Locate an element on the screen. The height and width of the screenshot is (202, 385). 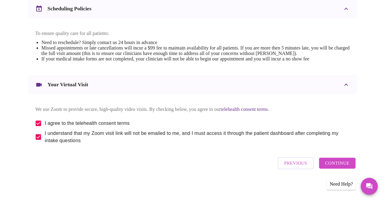
span: Previous is located at coordinates (296, 163).